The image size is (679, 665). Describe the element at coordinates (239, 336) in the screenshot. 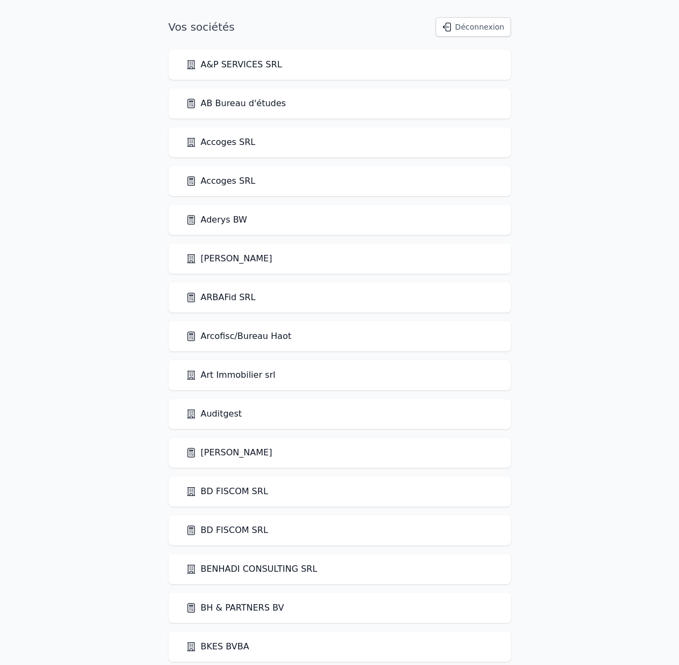

I see `a: Arcofisc/Bureau Haot` at that location.